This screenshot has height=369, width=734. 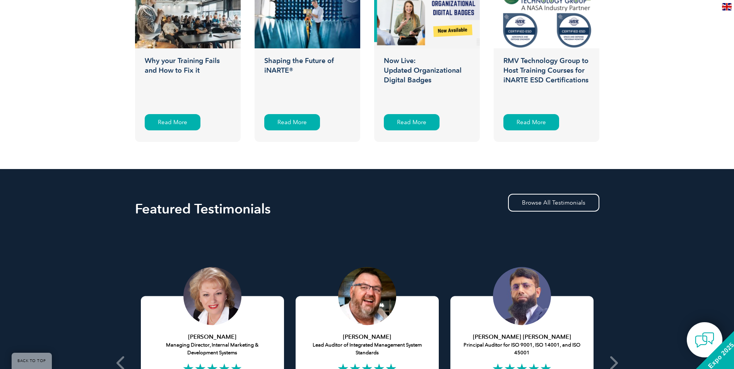 I want to click on h3: RMV Technology Group to Host Training Courses for iNARTE ESD Certifications, so click(x=547, y=81).